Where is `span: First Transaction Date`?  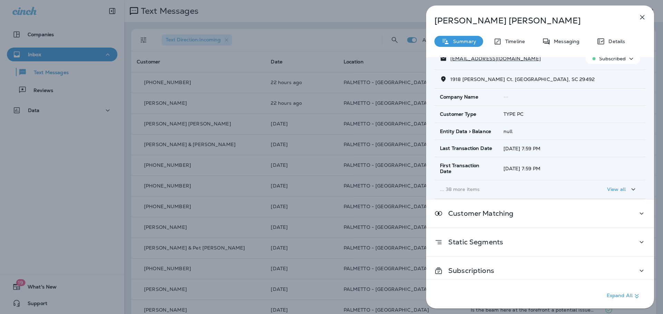 span: First Transaction Date is located at coordinates (466, 169).